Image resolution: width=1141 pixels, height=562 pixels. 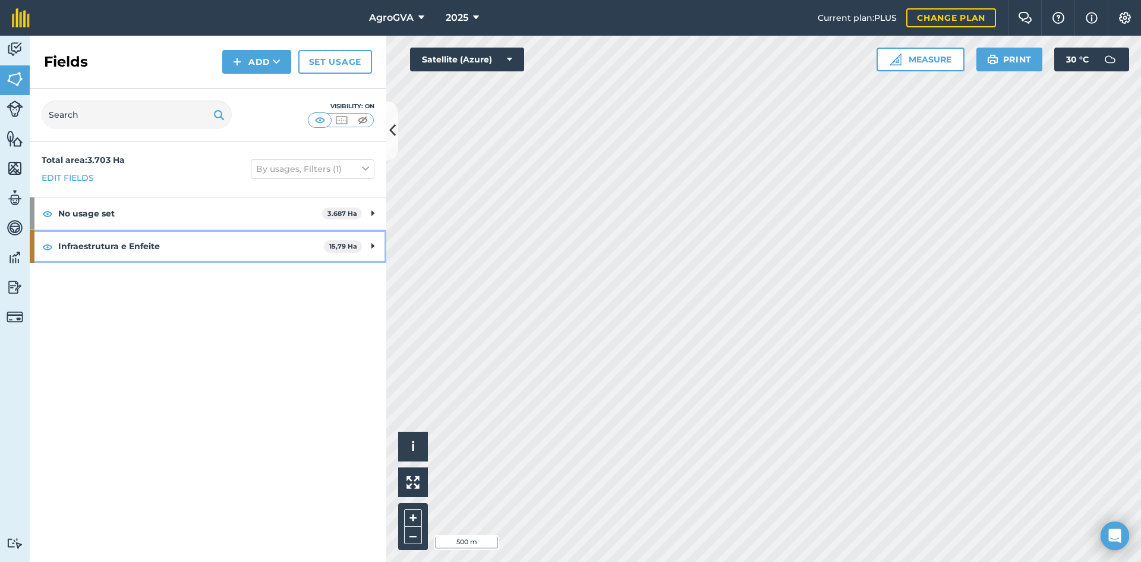 I want to click on strong: Infraestrutura e Enfeite, so click(x=191, y=246).